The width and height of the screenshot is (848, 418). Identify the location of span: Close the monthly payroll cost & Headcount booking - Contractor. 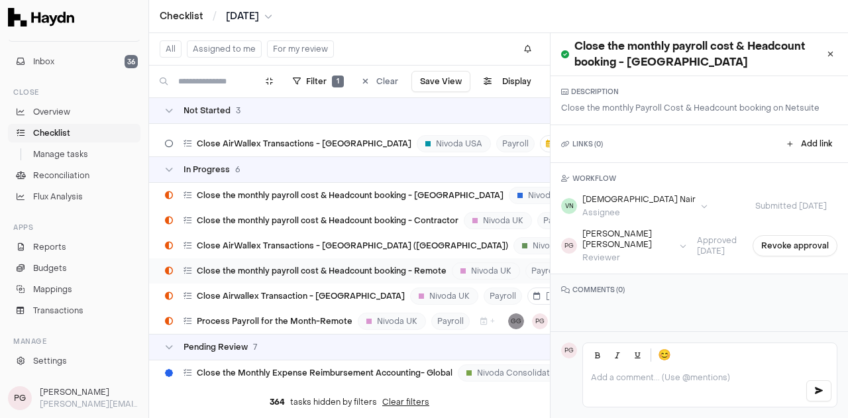
(327, 220).